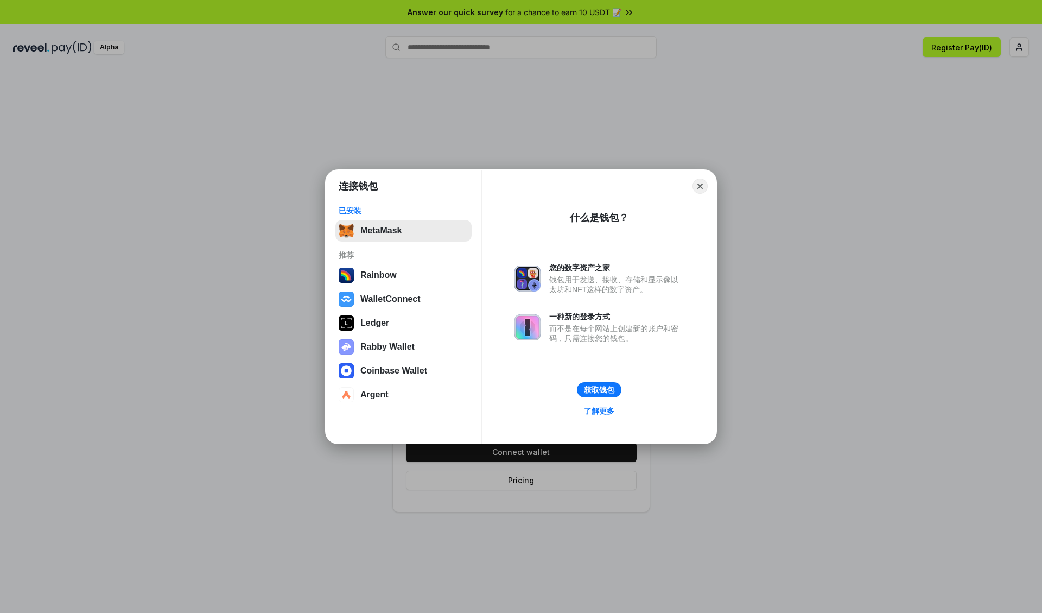  I want to click on div: 而不是在每个网站上创建新的账户和密码，只需连接您的钱包。, so click(616, 333).